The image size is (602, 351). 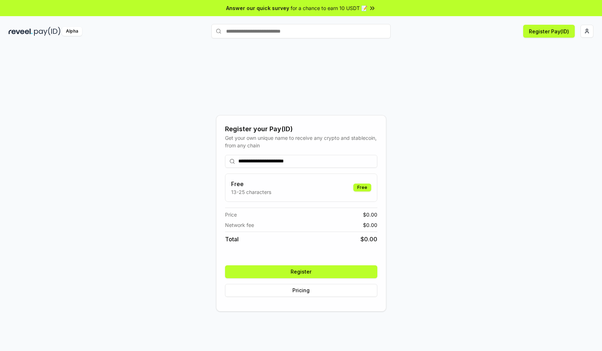 What do you see at coordinates (549, 31) in the screenshot?
I see `button: Register Pay(ID)` at bounding box center [549, 31].